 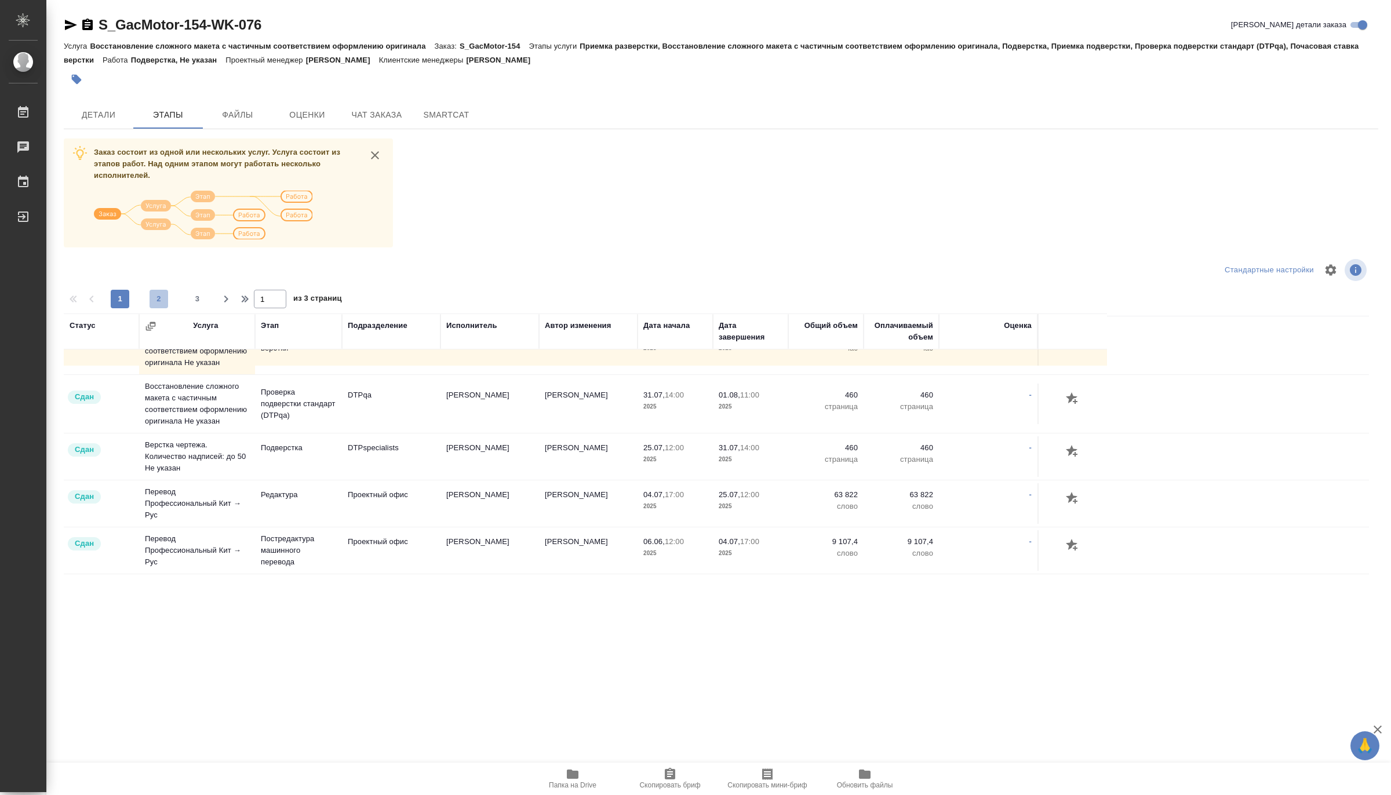 I want to click on p: Этапы услуги, so click(x=555, y=46).